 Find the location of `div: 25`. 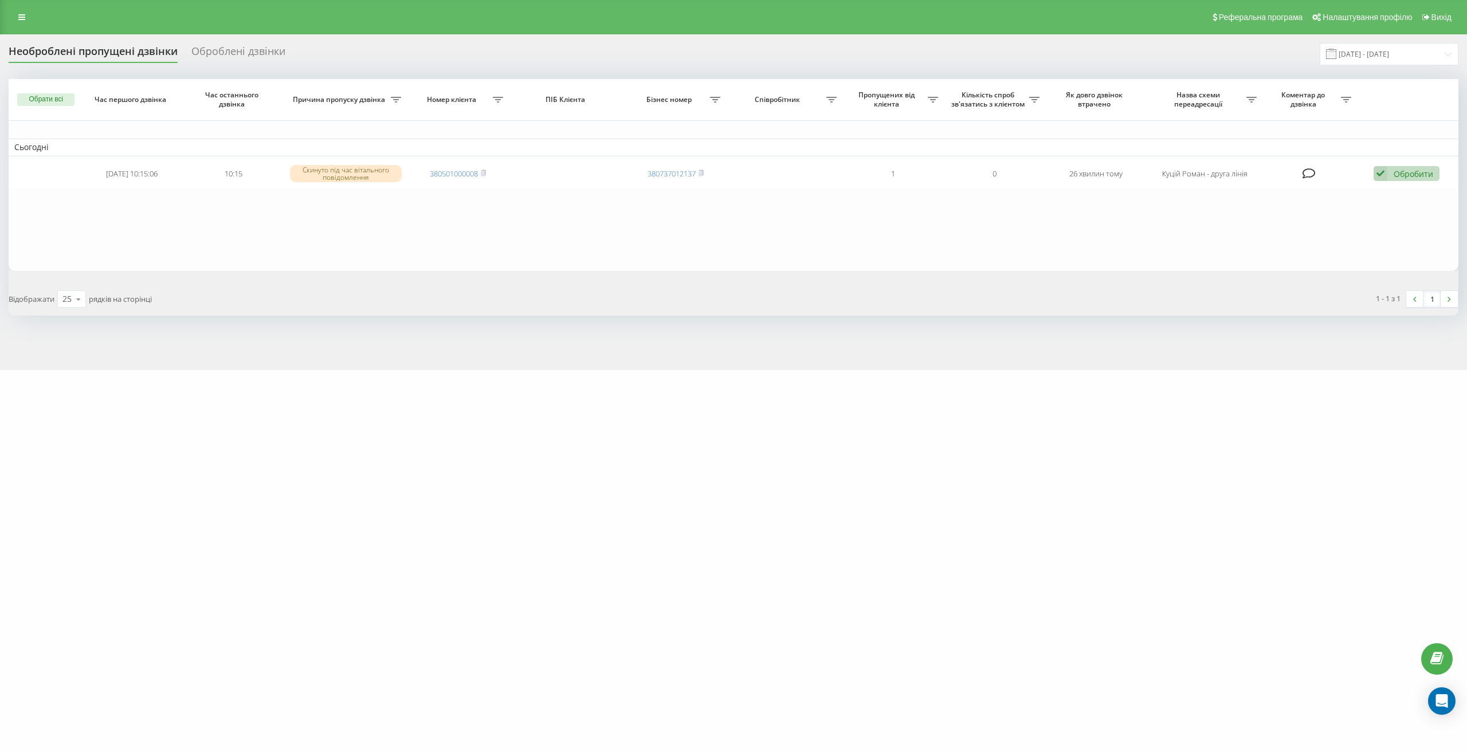

div: 25 is located at coordinates (67, 299).